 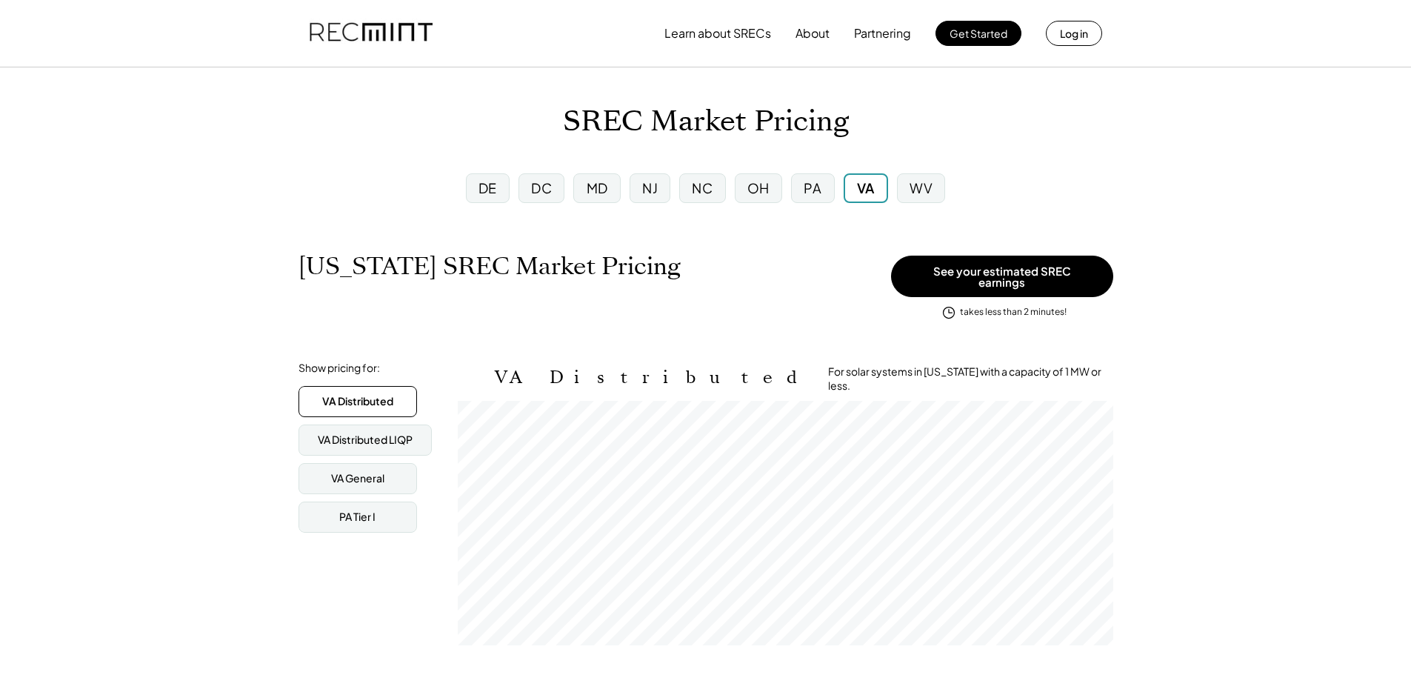 I want to click on div: PA Tier I, so click(x=357, y=517).